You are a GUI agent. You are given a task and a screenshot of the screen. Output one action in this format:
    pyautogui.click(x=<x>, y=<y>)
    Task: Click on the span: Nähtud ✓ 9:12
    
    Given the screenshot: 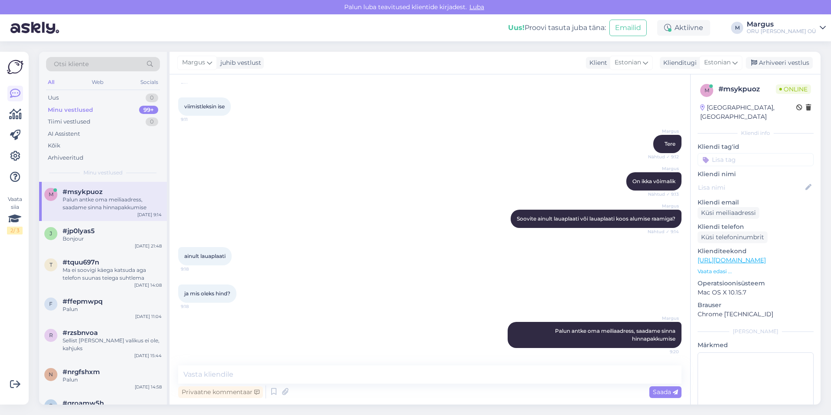 What is the action you would take?
    pyautogui.click(x=663, y=157)
    